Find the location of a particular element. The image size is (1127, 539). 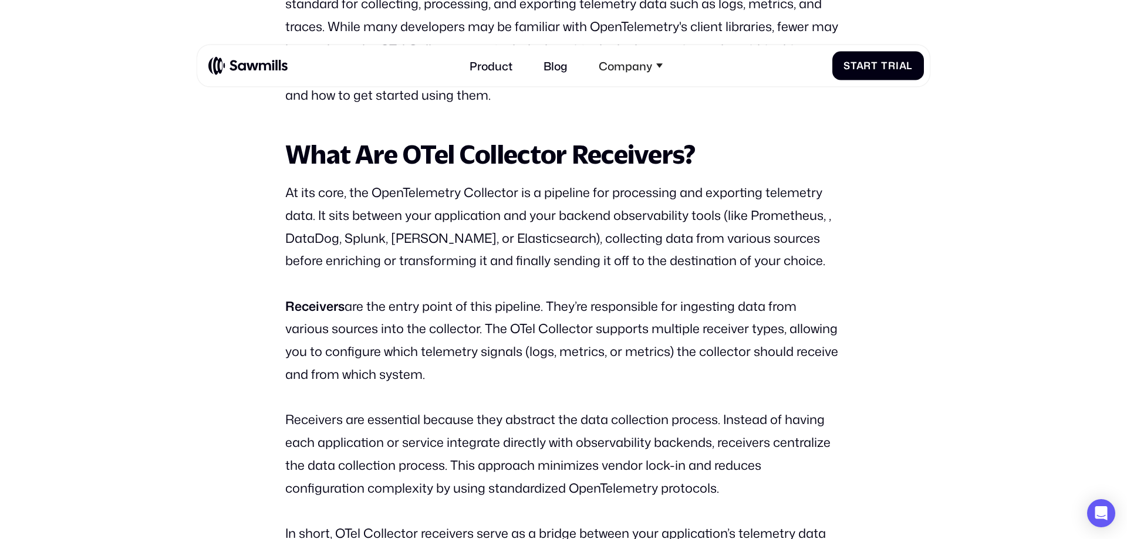

p: are the entry point of this pipeline. They’re responsible for ingesting data from various sources... is located at coordinates (563, 340).